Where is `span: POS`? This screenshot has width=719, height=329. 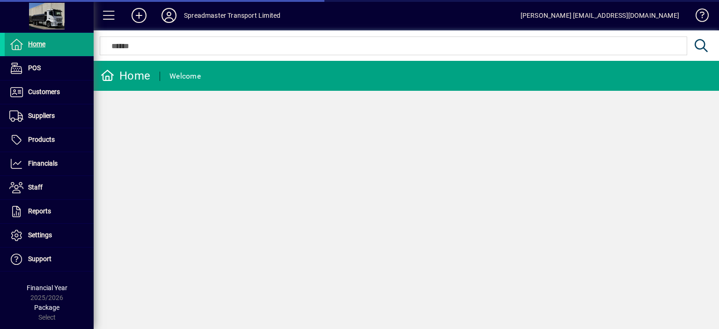 span: POS is located at coordinates (34, 68).